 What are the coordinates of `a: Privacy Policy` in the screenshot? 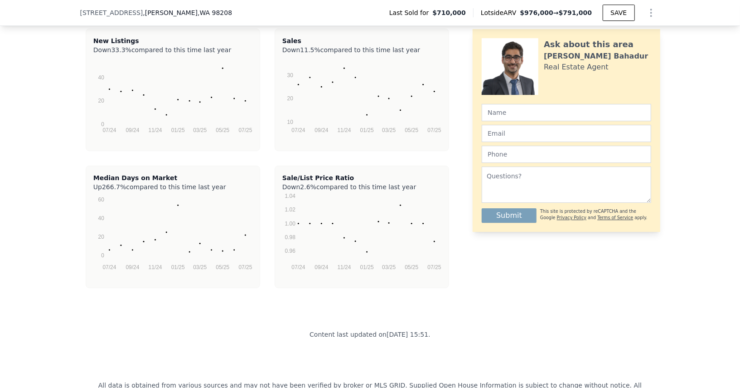 It's located at (572, 217).